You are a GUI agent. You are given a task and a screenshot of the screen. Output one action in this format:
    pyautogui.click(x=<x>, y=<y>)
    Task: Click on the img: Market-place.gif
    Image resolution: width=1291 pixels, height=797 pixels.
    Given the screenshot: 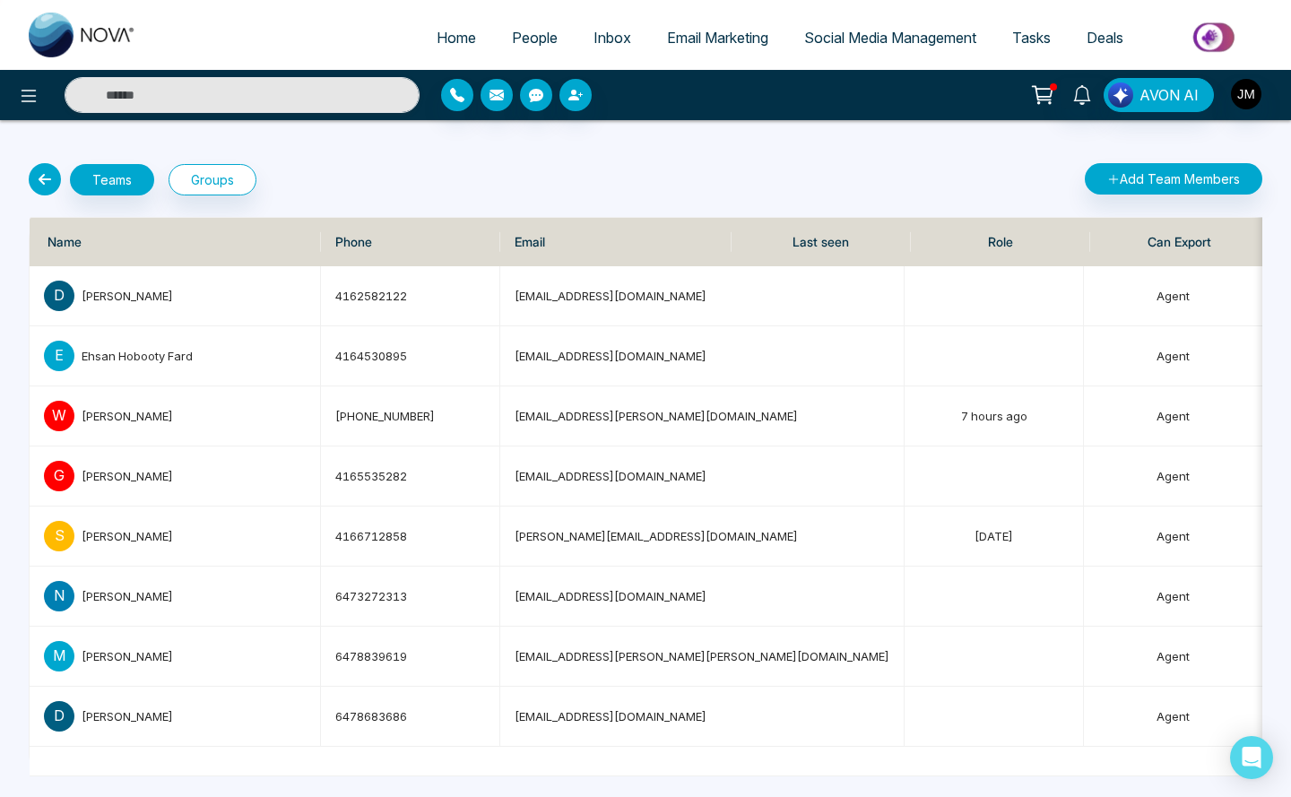 What is the action you would take?
    pyautogui.click(x=1215, y=37)
    